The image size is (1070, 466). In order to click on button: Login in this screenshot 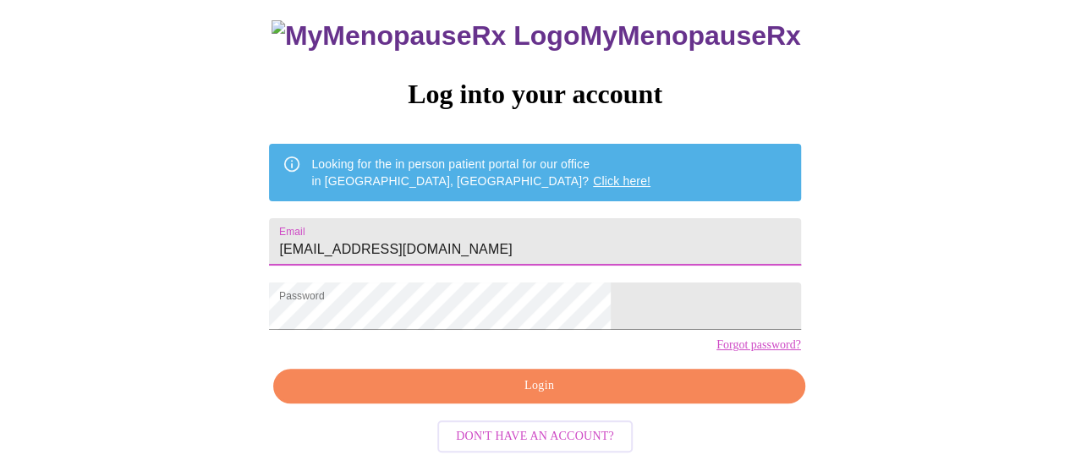, I will do `click(539, 386)`.